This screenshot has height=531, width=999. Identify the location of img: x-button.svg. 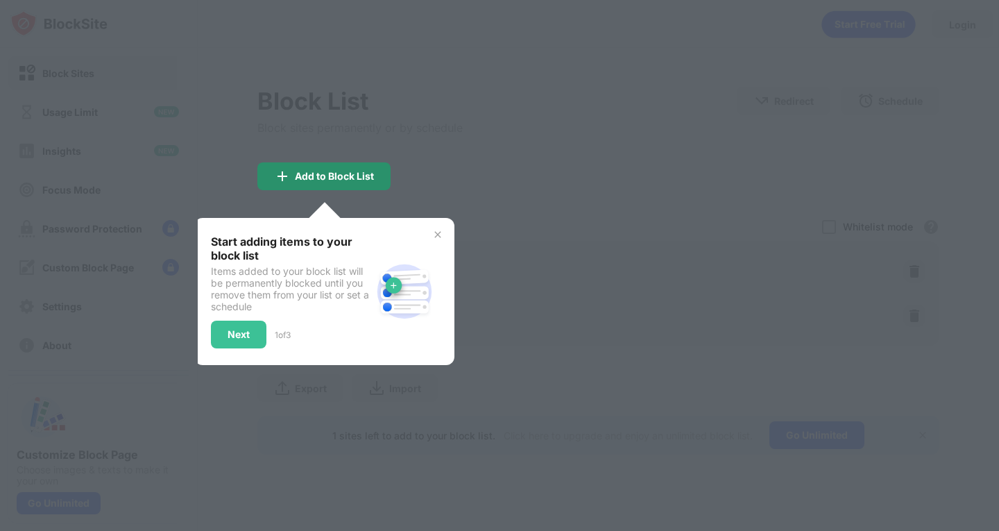
(438, 234).